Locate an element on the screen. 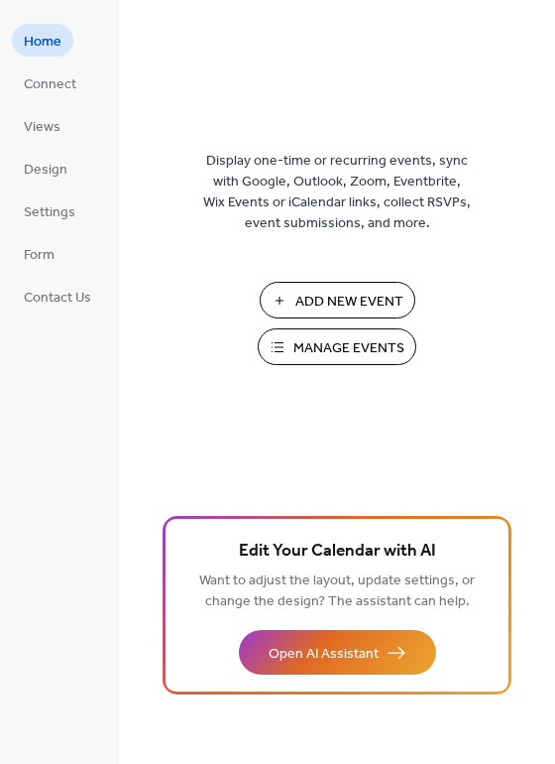  a: Design is located at coordinates (46, 168).